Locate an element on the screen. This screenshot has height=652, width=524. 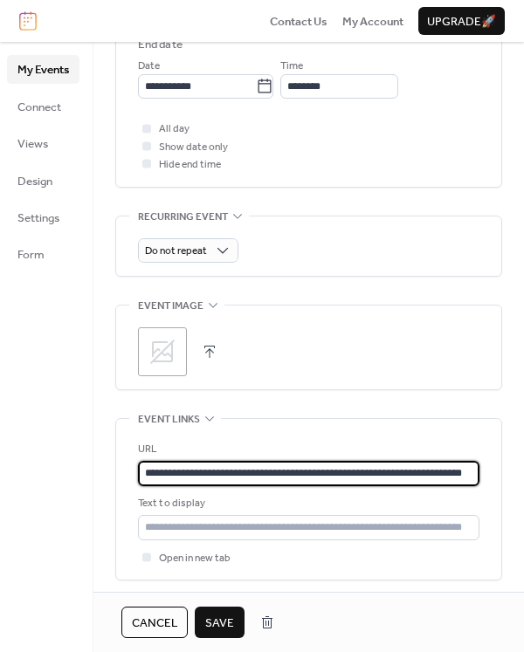
span: Event links is located at coordinates (168, 420).